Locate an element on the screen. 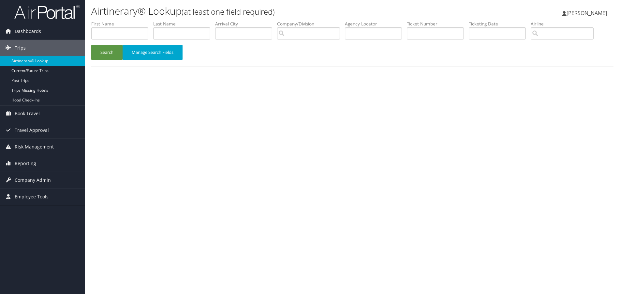 This screenshot has height=294, width=620. label: Company/Division is located at coordinates (311, 24).